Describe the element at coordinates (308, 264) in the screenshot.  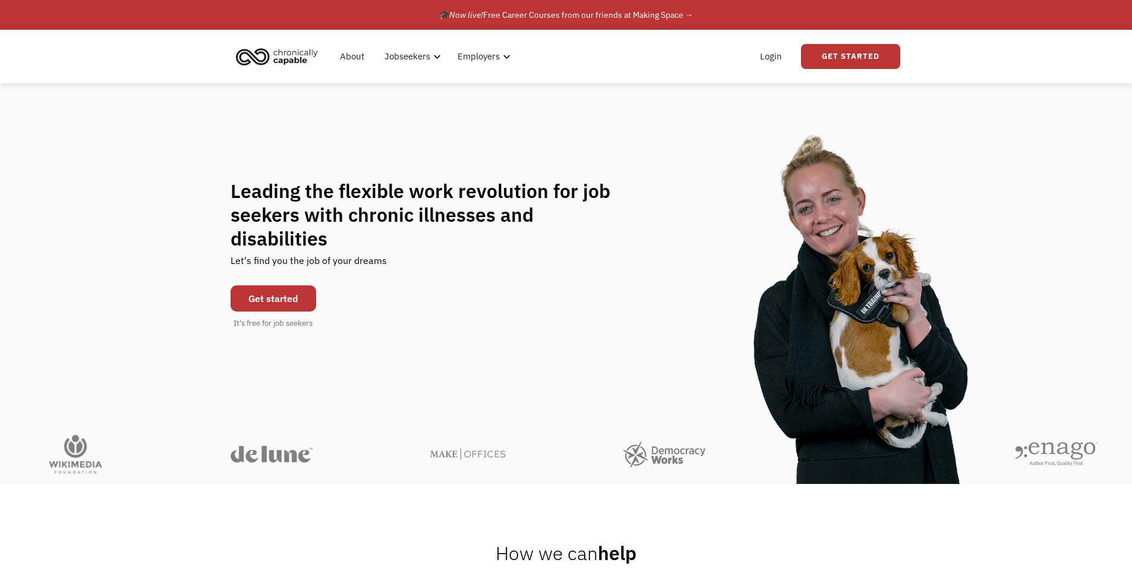
I see `div: Let's find you the job of your dreams` at that location.